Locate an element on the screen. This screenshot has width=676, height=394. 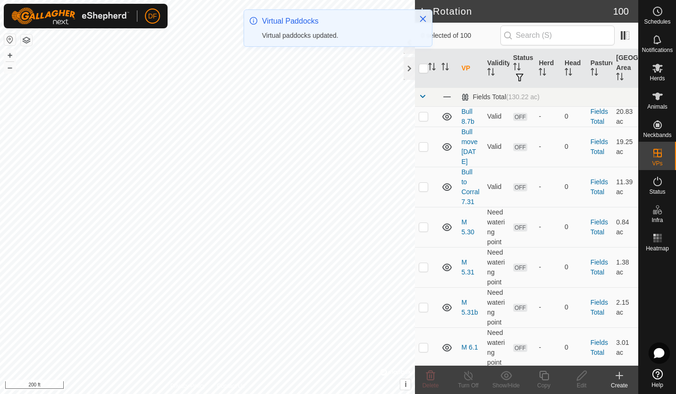
th: Pasture is located at coordinates (600, 68).